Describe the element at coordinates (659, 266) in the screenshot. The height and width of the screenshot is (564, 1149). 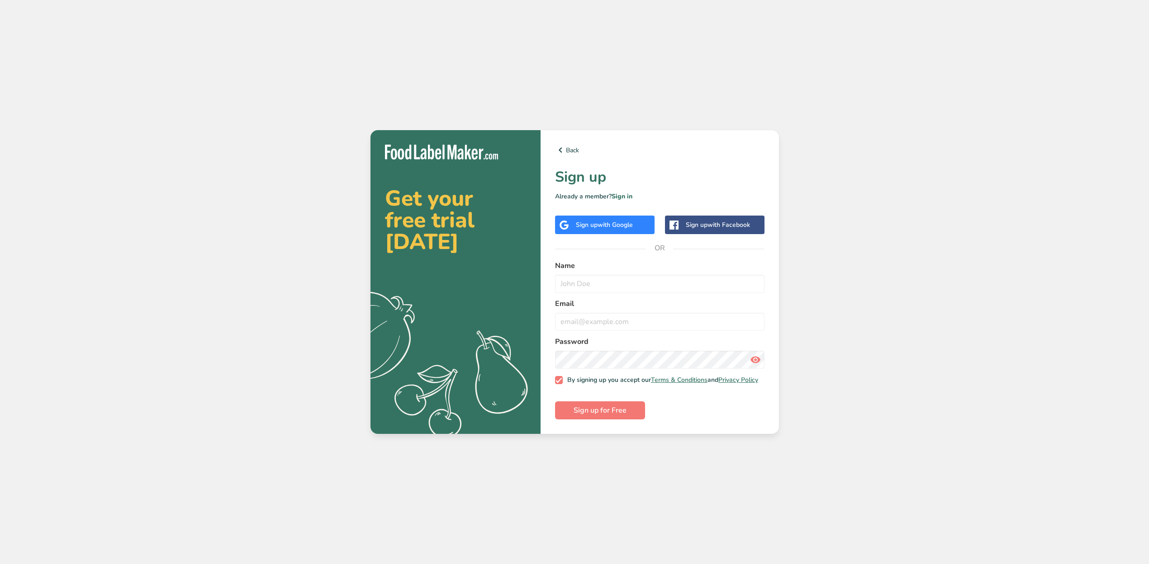
I see `label: Name` at that location.